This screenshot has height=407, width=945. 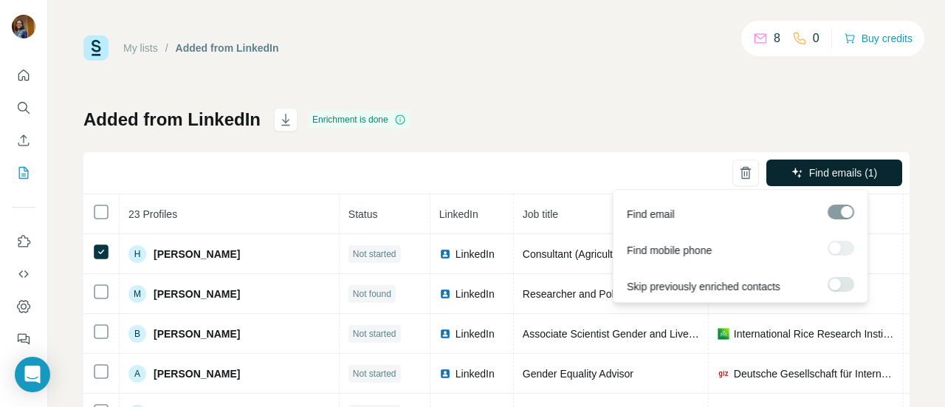 What do you see at coordinates (664, 334) in the screenshot?
I see `span: Associate Scientist Gender and Livelihoods Research, CGIAR` at bounding box center [664, 334].